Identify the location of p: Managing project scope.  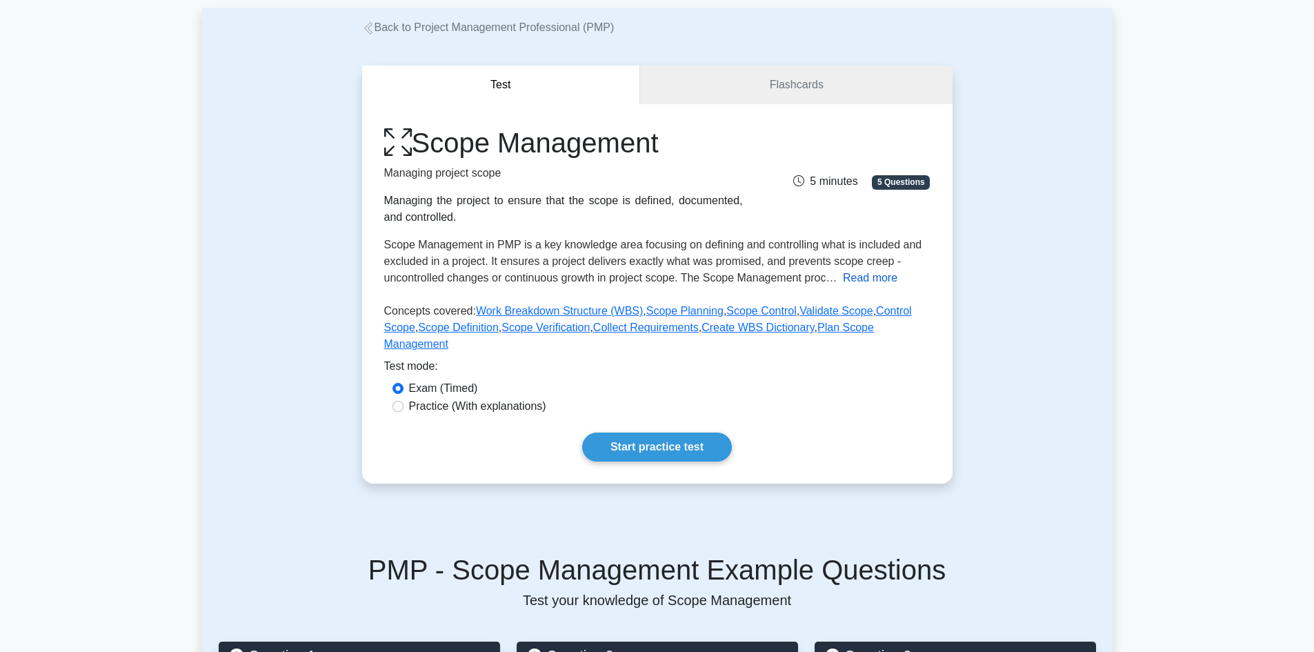
(564, 173).